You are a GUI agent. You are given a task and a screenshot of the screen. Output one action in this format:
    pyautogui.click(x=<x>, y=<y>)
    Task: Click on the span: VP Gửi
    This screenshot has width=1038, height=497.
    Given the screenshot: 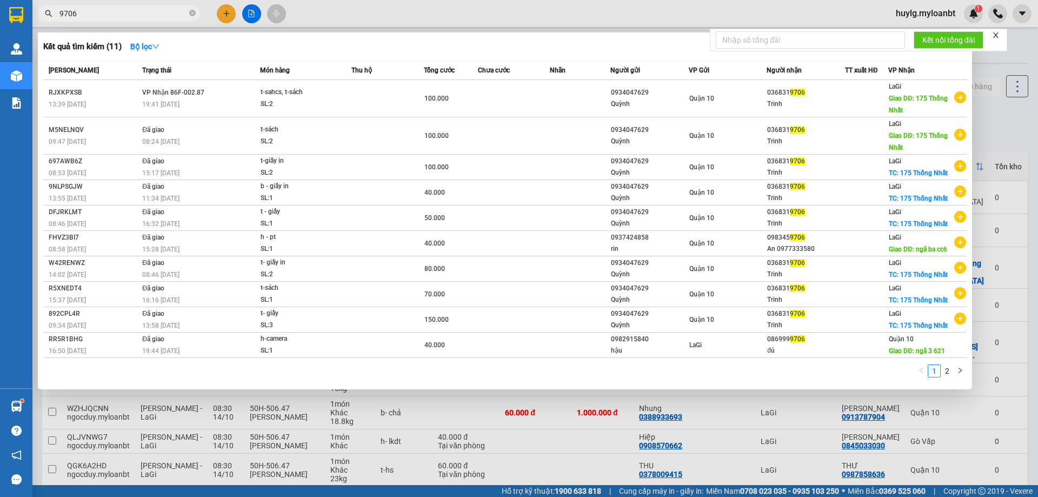 What is the action you would take?
    pyautogui.click(x=699, y=70)
    